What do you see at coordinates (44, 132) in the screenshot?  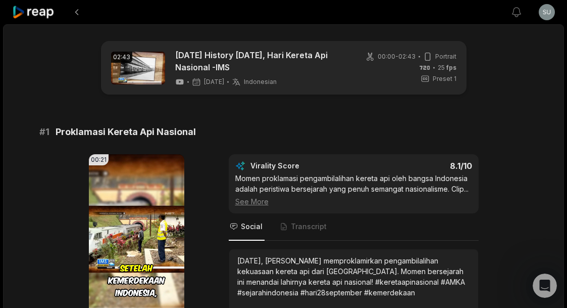 I see `span: # 1` at bounding box center [44, 132].